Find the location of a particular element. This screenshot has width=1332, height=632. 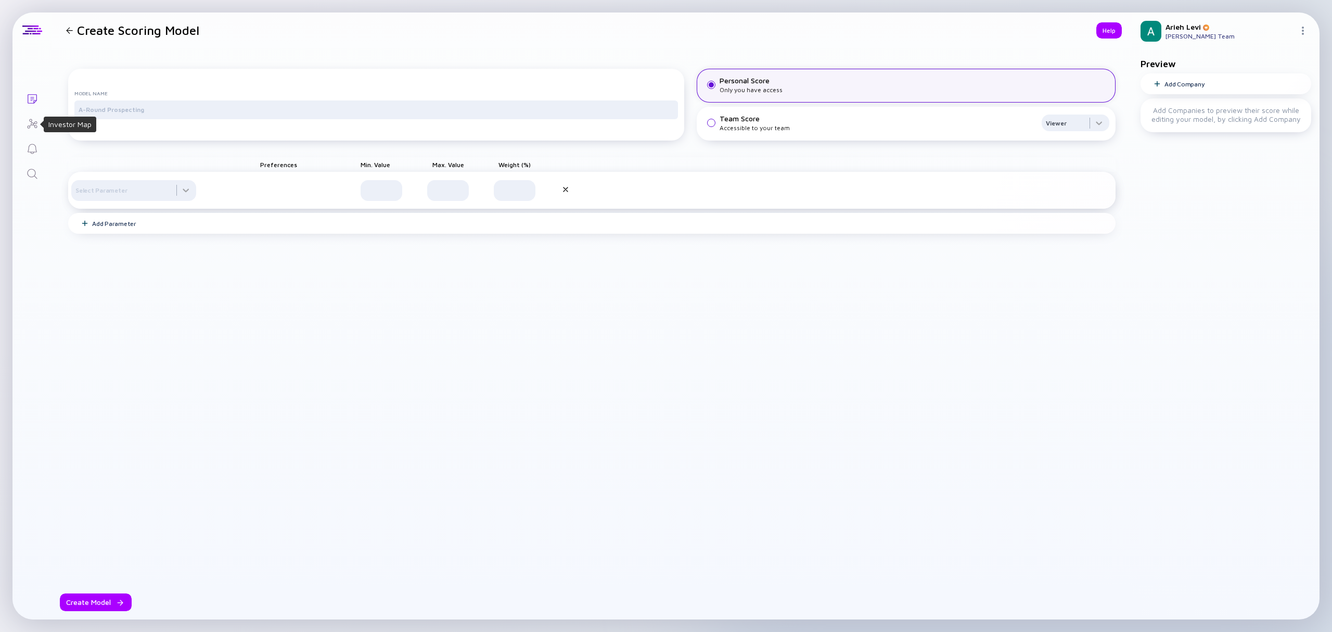

div: Accessible to your team is located at coordinates (878, 127).